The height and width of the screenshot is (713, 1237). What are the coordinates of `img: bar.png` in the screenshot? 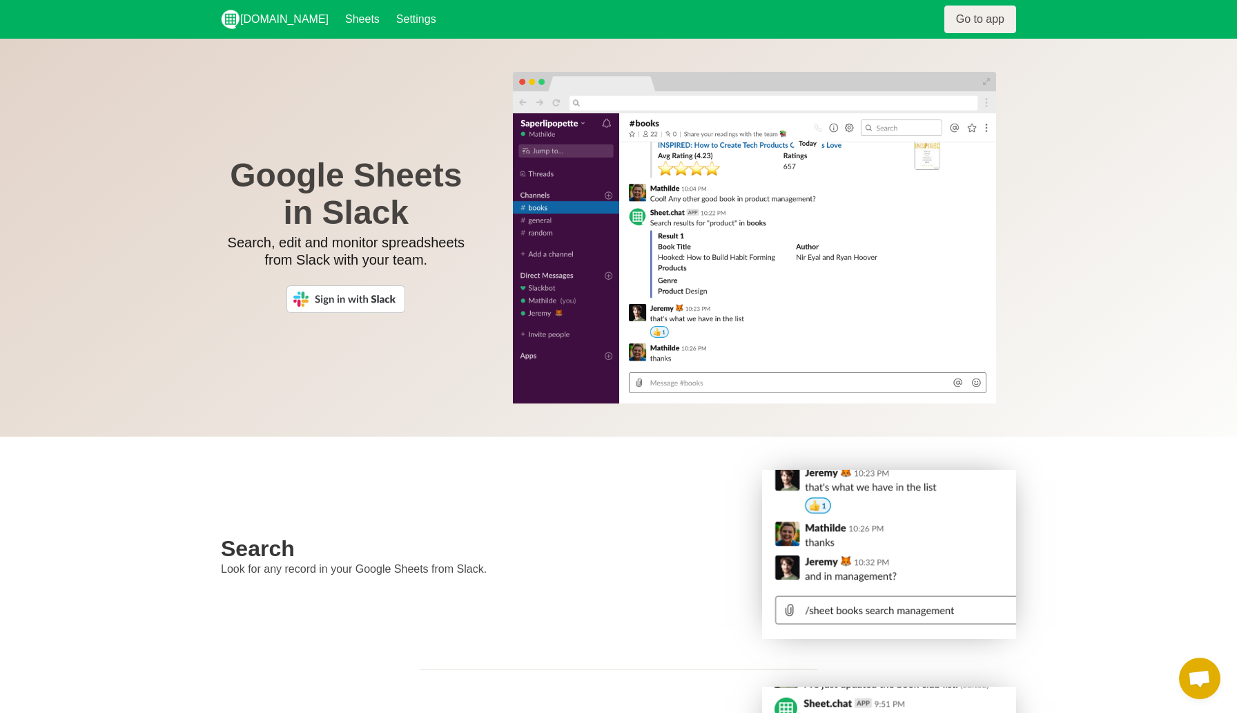 It's located at (755, 93).